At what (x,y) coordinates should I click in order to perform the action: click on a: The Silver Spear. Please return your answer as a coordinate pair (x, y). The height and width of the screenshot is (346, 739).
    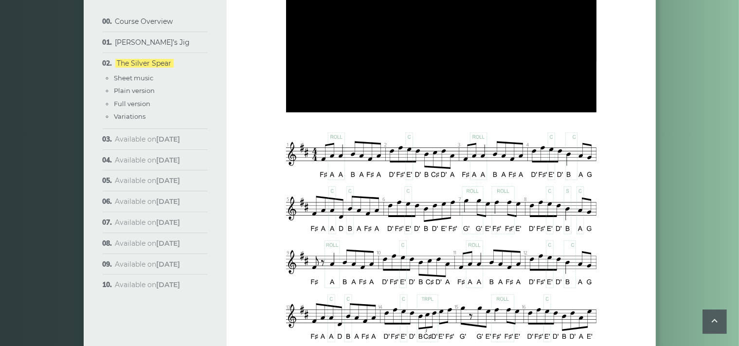
    Looking at the image, I should click on (144, 63).